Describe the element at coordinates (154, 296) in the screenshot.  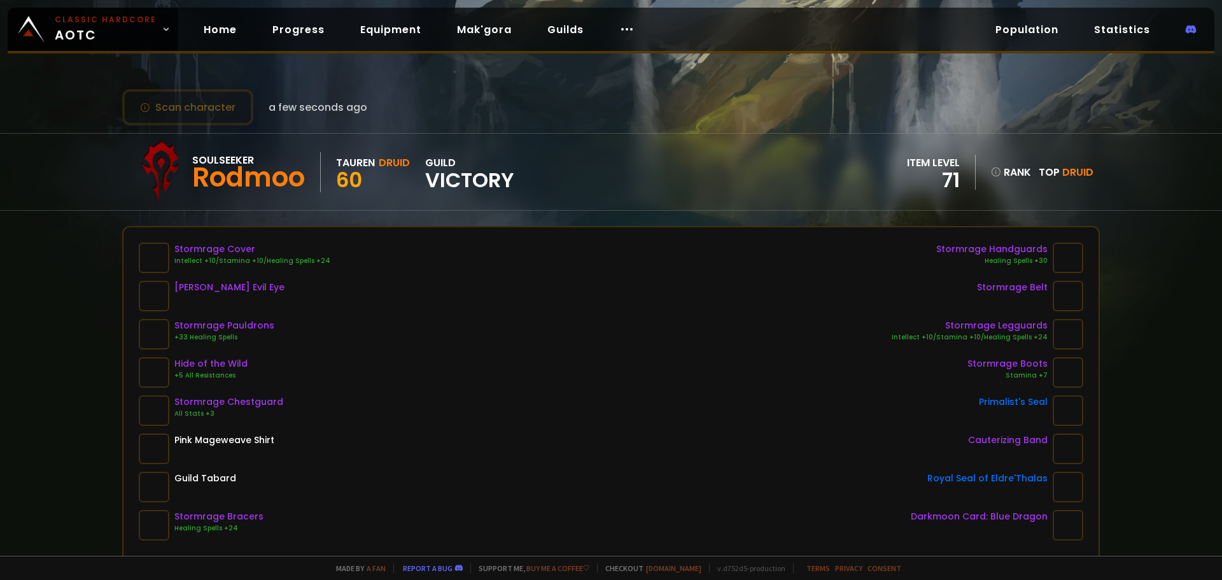
I see `img: item-19885` at that location.